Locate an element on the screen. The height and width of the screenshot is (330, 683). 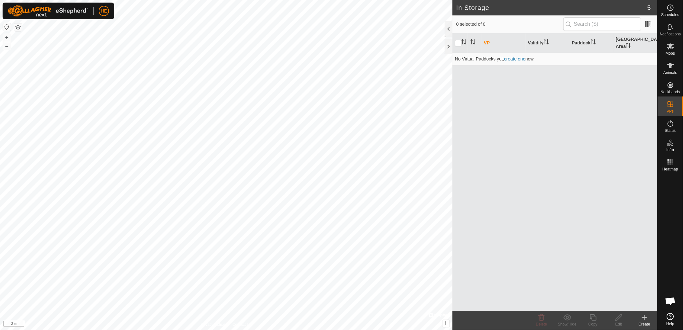
span: VPs is located at coordinates (670, 111).